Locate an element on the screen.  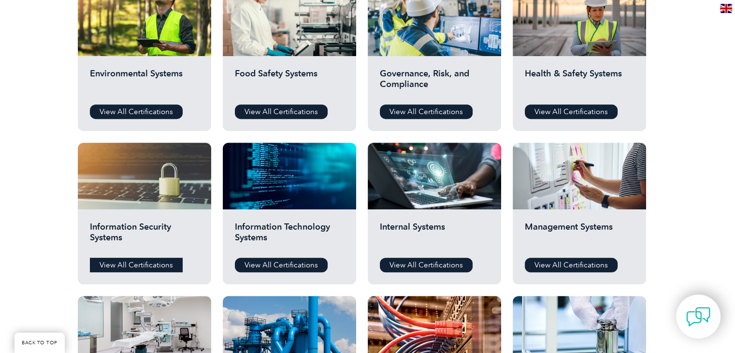
img: contact-chat.png is located at coordinates (698, 316).